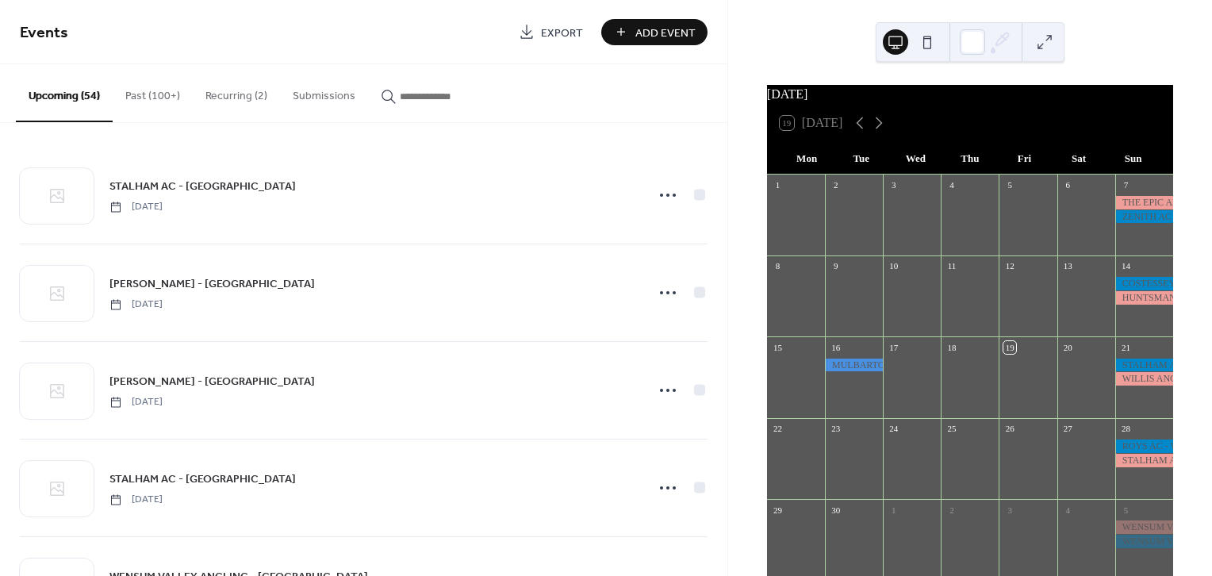 The width and height of the screenshot is (1212, 576). What do you see at coordinates (835, 428) in the screenshot?
I see `div: 23` at bounding box center [835, 428].